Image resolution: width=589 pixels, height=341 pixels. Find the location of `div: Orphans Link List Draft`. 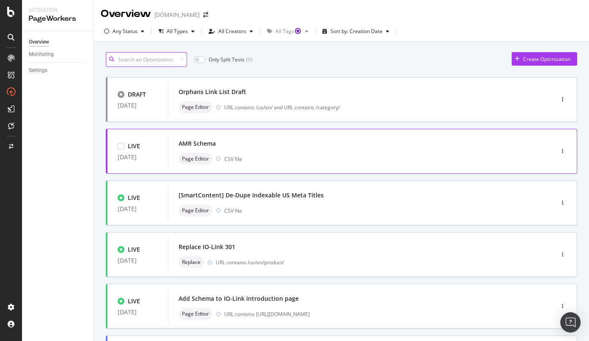

div: Orphans Link List Draft is located at coordinates (213, 92).